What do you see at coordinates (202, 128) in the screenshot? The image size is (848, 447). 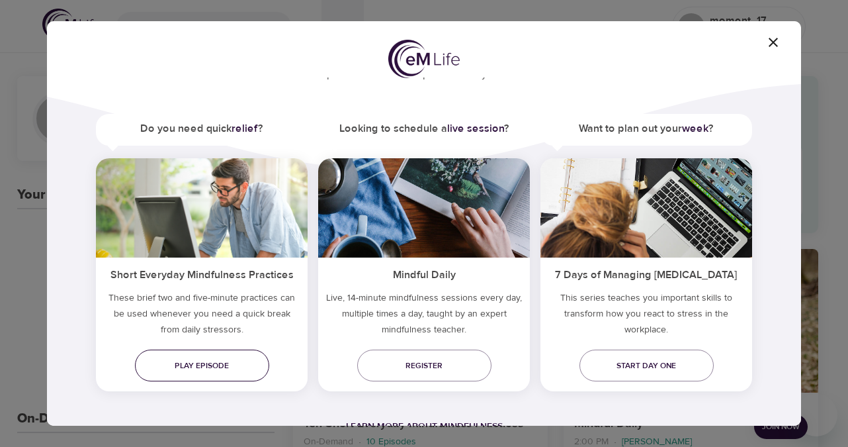 I see `h5: Do you need quick ?` at bounding box center [202, 128].